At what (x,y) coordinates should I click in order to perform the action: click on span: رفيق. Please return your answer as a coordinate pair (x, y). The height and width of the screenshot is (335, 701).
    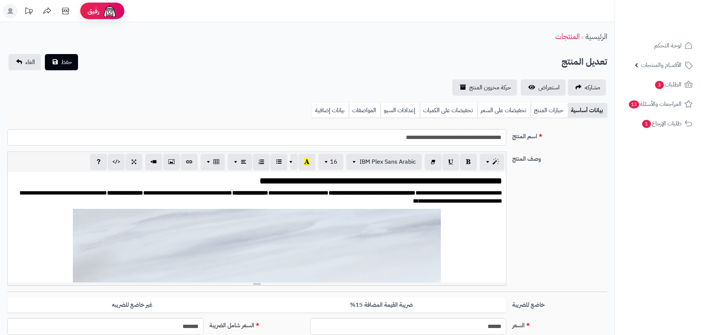
    Looking at the image, I should click on (93, 11).